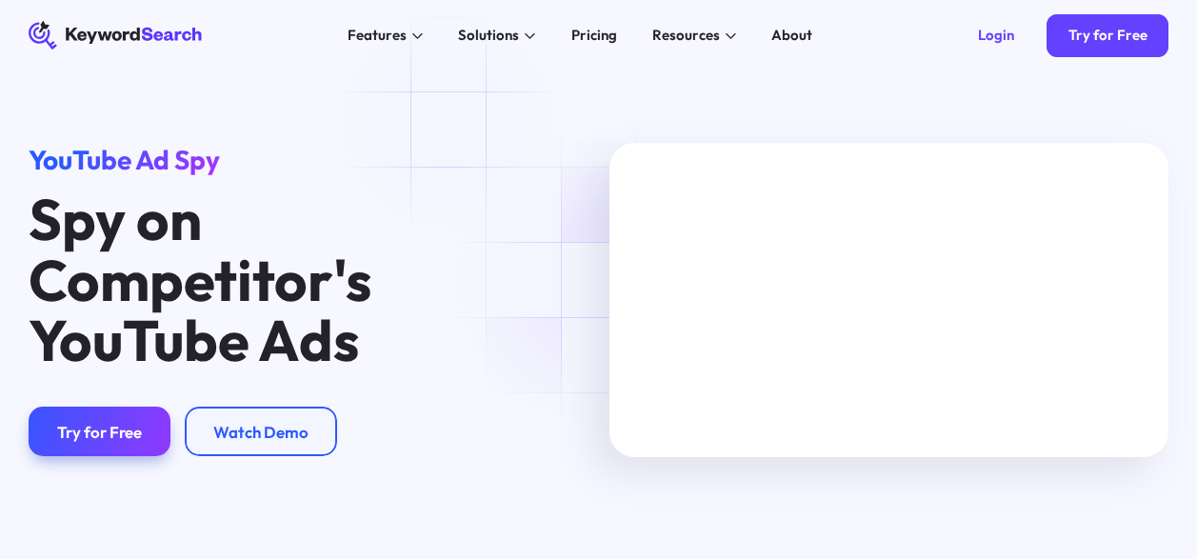 This screenshot has width=1197, height=559. Describe the element at coordinates (488, 35) in the screenshot. I see `div: Solutions` at that location.